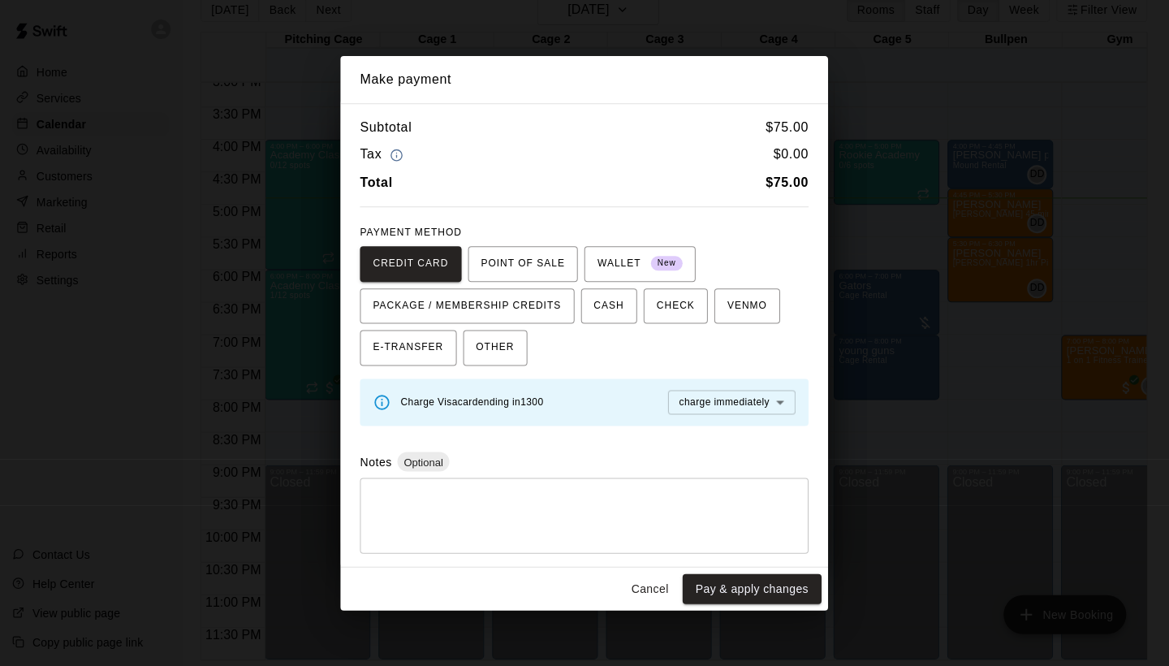  I want to click on span: New, so click(667, 263).